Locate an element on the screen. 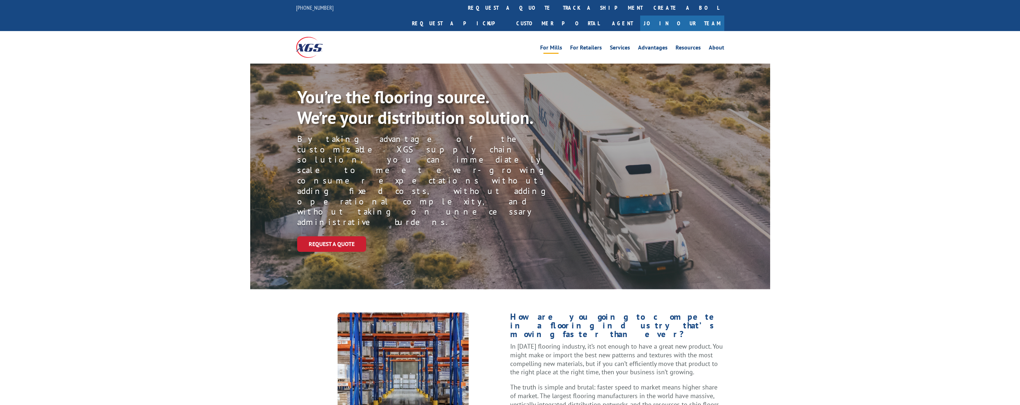  a: Agent is located at coordinates (622, 23).